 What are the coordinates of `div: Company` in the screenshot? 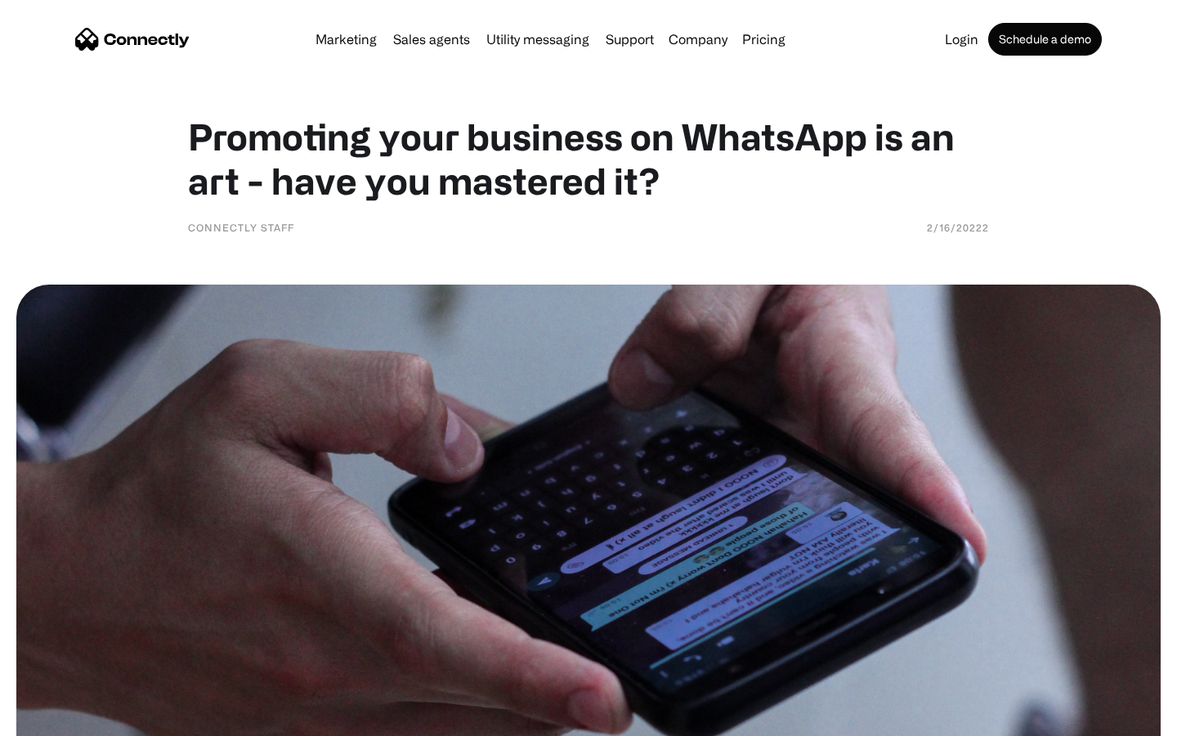 It's located at (698, 39).